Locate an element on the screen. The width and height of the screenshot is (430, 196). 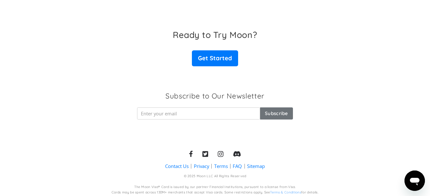
div: Cards may be spent across 130M+ merchants that accept Visa cards. Some restrictions apply. See fo... is located at coordinates (215, 193).